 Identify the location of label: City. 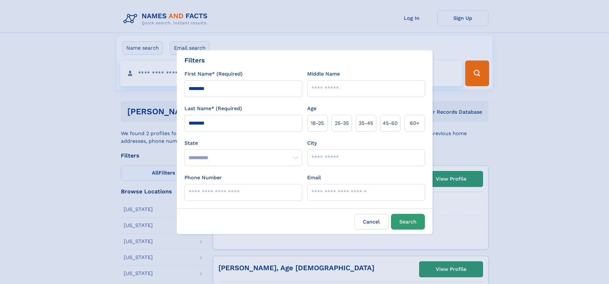
(312, 143).